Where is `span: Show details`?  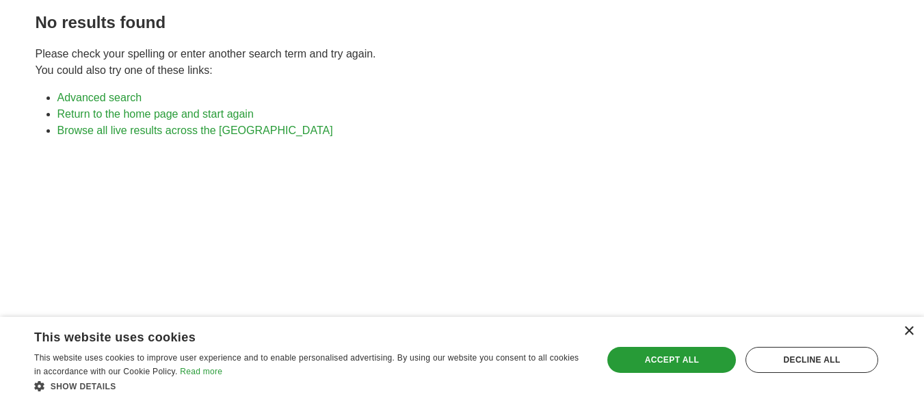 span: Show details is located at coordinates (83, 387).